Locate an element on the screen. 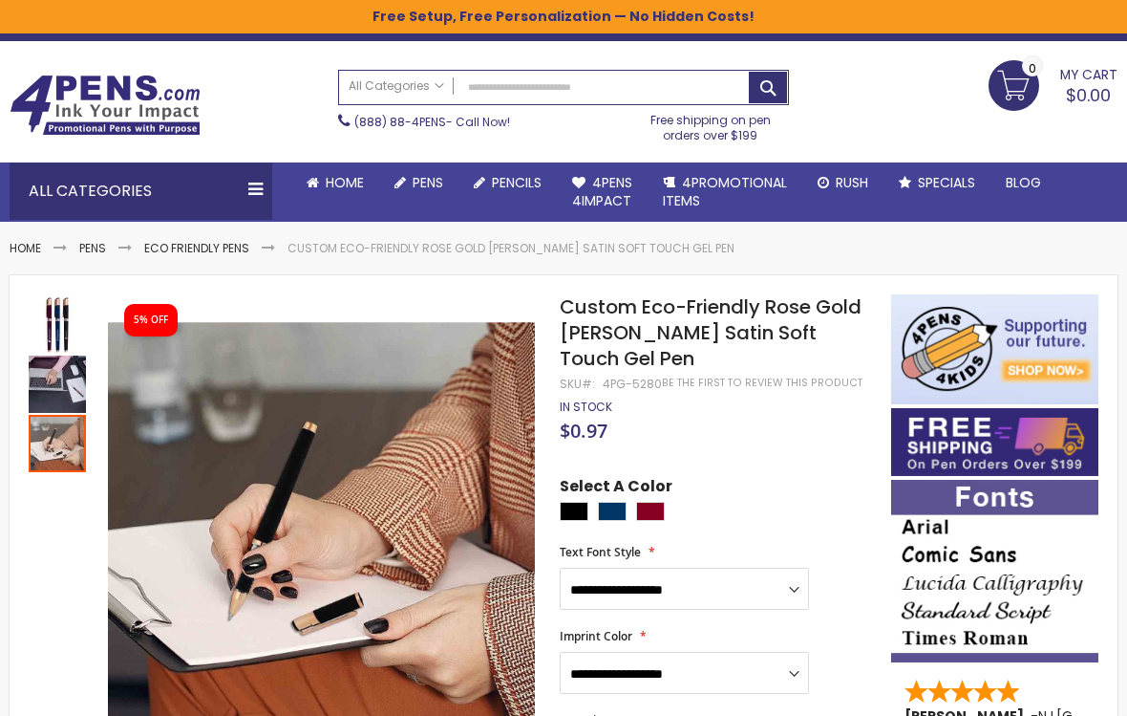  a: Blog is located at coordinates (1023, 182).